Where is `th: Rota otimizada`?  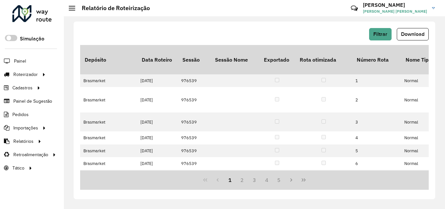 th: Rota otimizada is located at coordinates (324, 60).